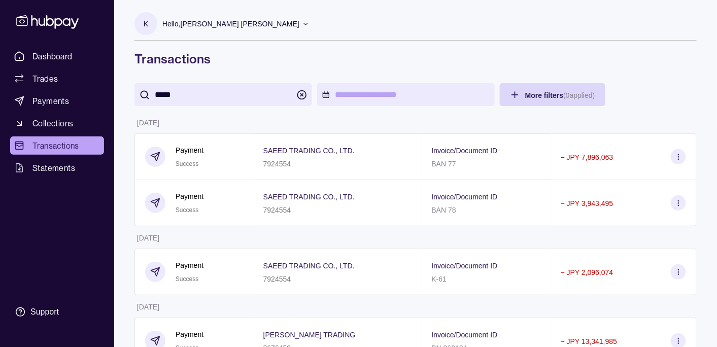  I want to click on a: Collections, so click(57, 123).